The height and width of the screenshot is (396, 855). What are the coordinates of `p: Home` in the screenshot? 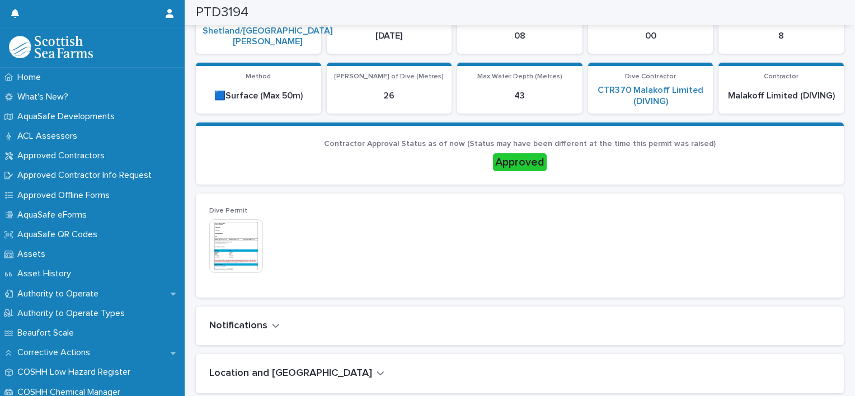 It's located at (31, 77).